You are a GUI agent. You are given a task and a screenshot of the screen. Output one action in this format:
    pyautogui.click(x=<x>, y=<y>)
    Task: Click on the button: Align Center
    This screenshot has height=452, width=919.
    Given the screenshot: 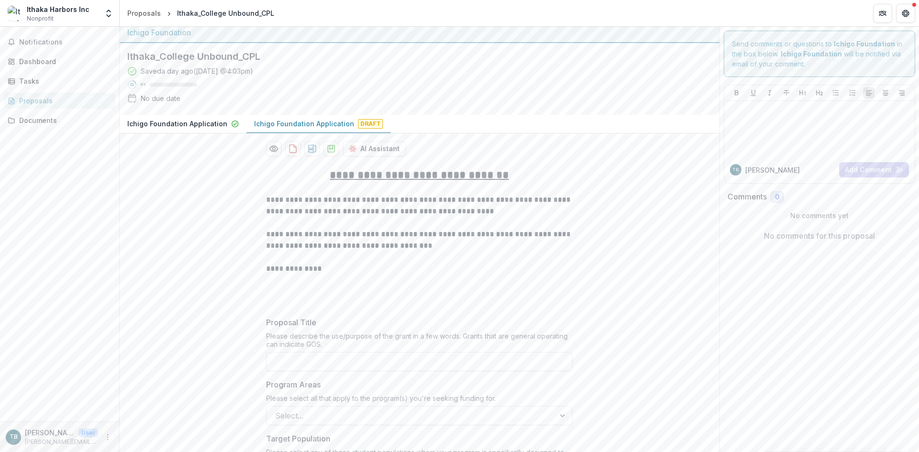 What is the action you would take?
    pyautogui.click(x=885, y=93)
    